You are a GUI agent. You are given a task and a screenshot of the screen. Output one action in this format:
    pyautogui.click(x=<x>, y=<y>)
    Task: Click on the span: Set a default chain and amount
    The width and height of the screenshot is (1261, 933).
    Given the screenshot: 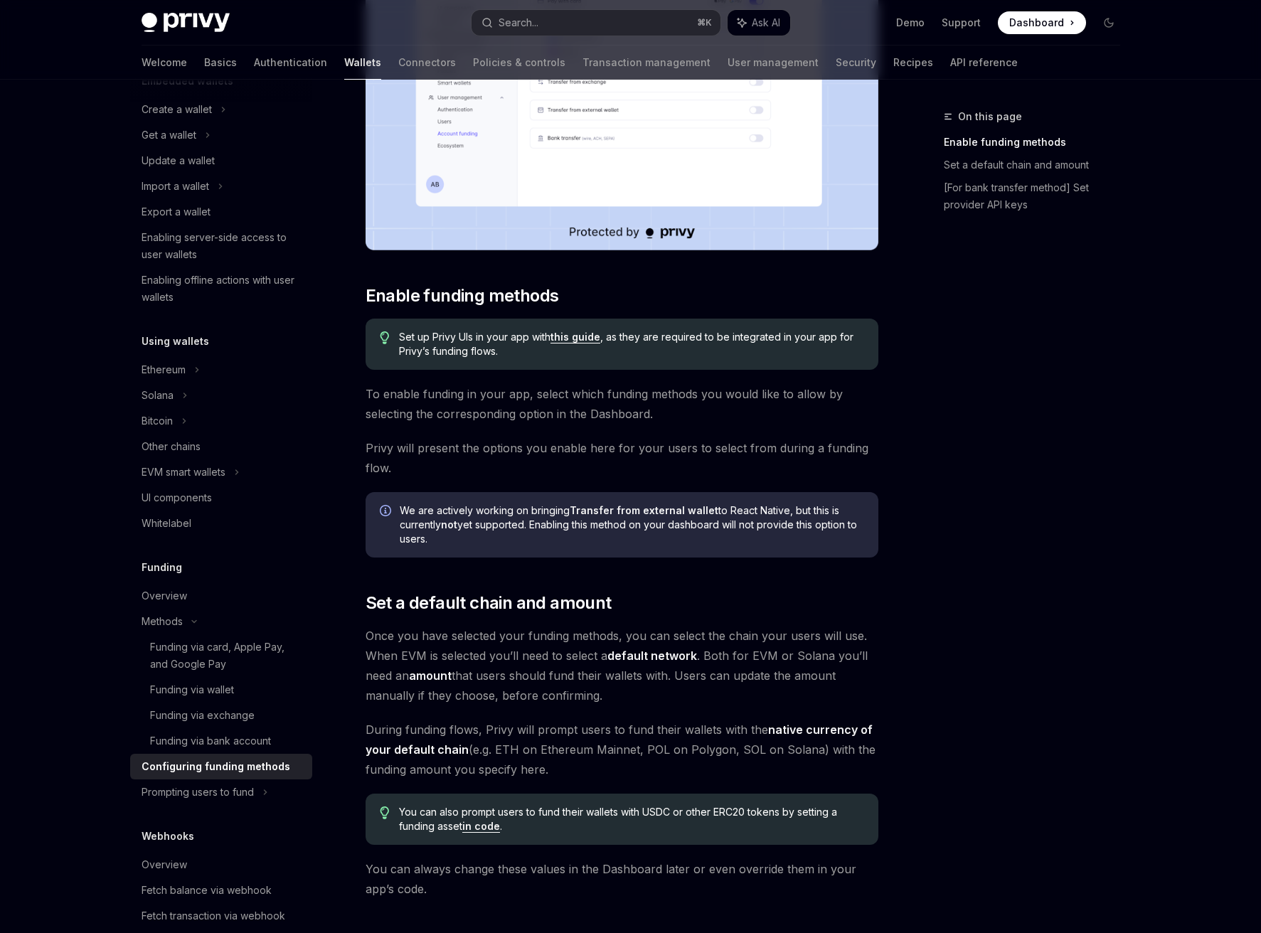 What is the action you would take?
    pyautogui.click(x=489, y=603)
    